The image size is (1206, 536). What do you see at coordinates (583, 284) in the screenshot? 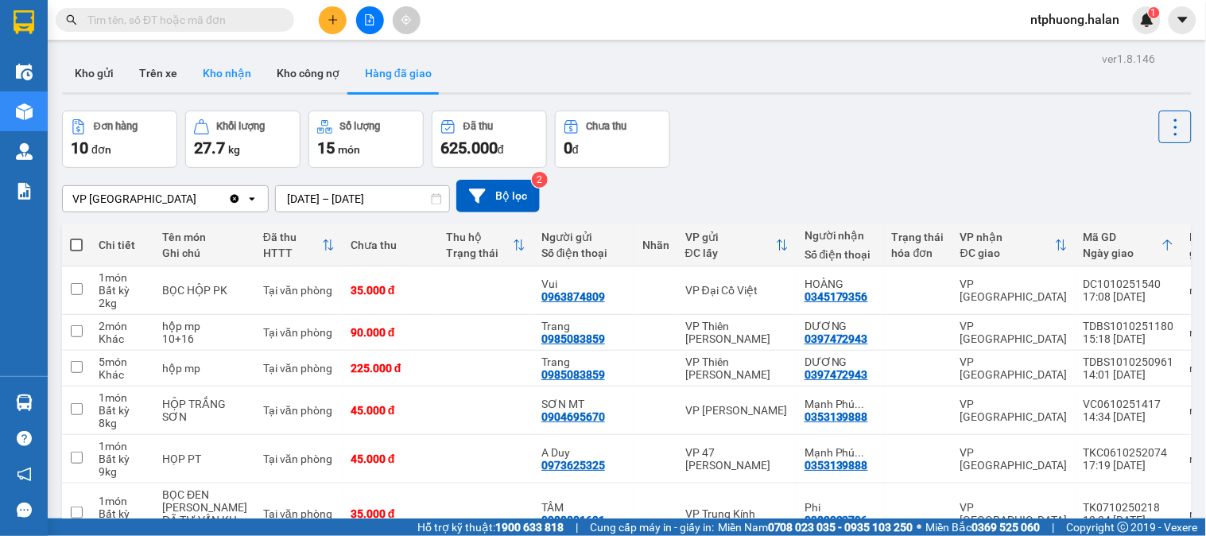
I see `div: Vui` at bounding box center [583, 284].